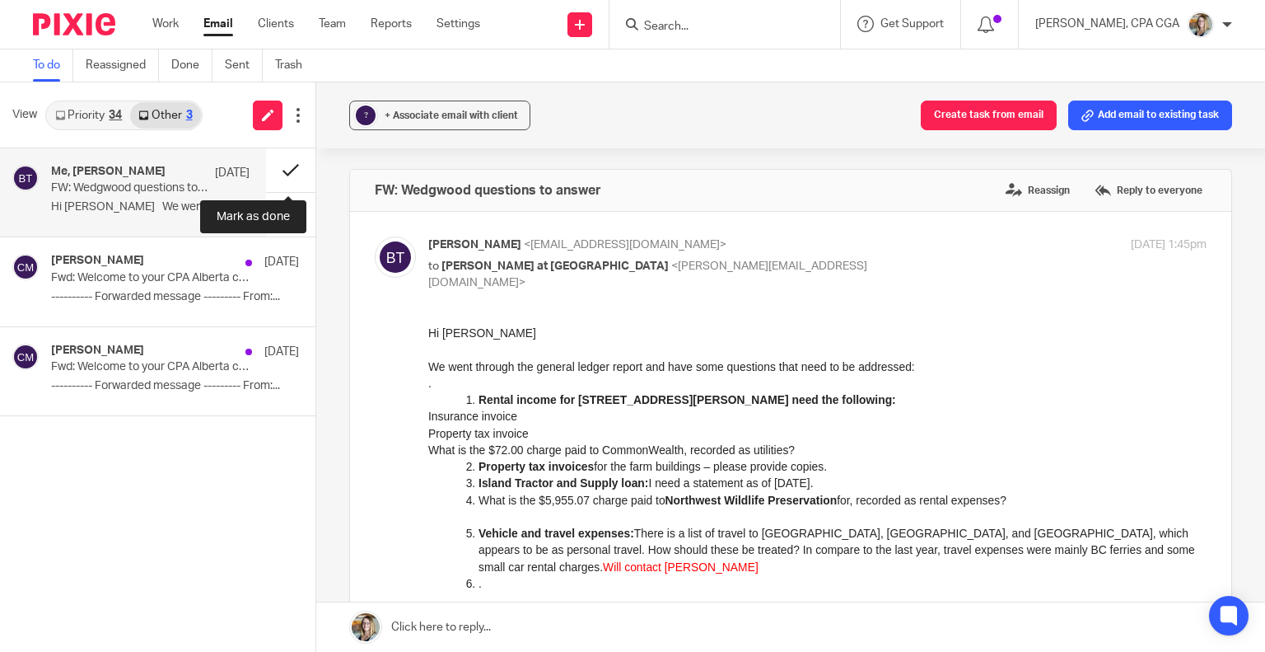  Describe the element at coordinates (111, 348) in the screenshot. I see `b: Property tax invoices` at that location.